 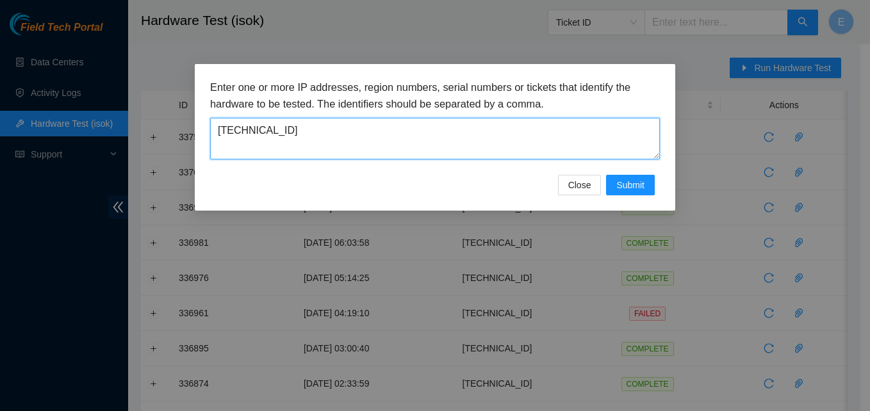 What do you see at coordinates (630, 185) in the screenshot?
I see `span: Submit` at bounding box center [630, 185].